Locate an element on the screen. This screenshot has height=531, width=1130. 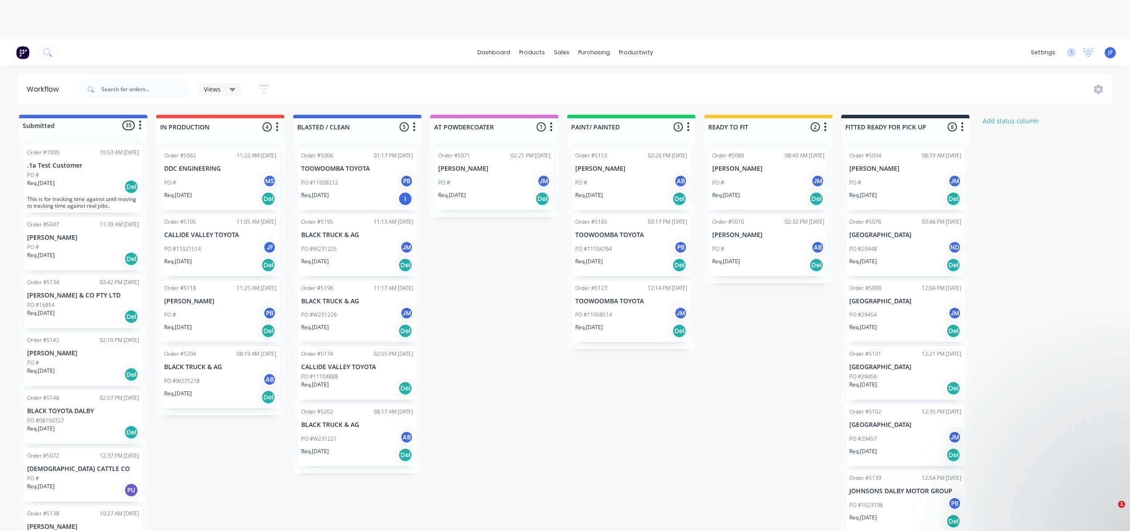
div: purchasing is located at coordinates (594, 52).